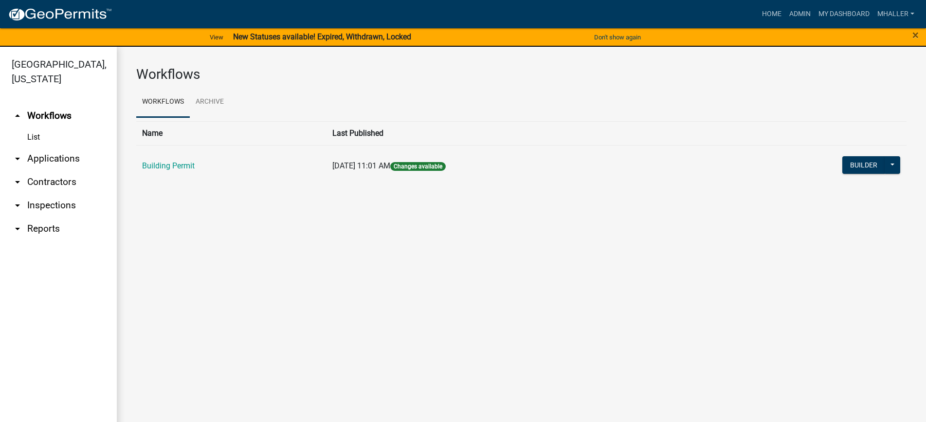 The width and height of the screenshot is (926, 422). Describe the element at coordinates (216, 37) in the screenshot. I see `a: View` at that location.